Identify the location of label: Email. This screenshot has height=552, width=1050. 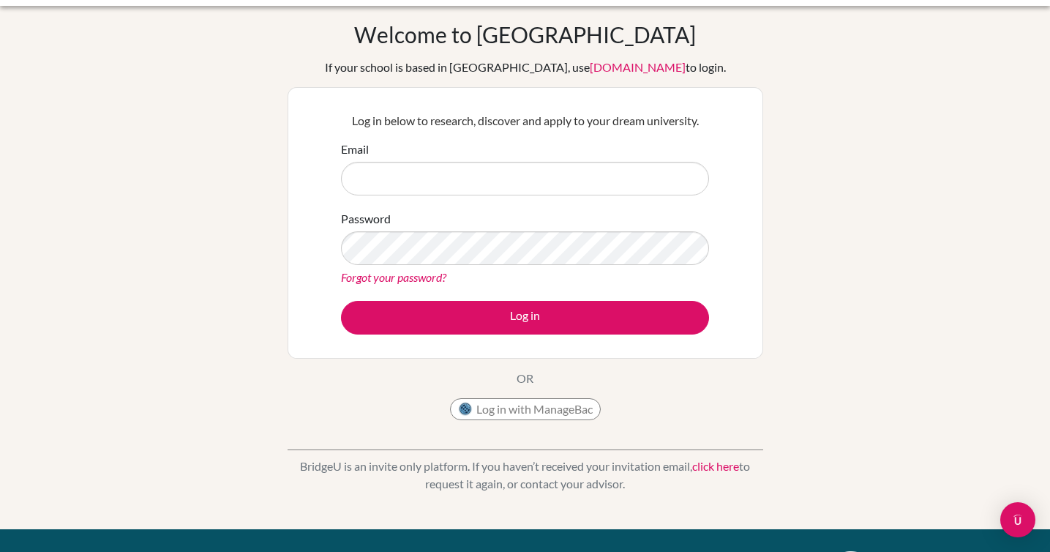
(355, 149).